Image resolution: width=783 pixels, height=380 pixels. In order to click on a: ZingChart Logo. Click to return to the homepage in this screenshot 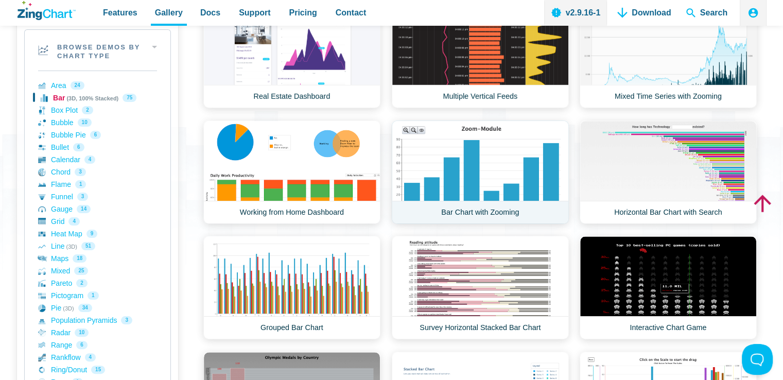, I will do `click(46, 10)`.